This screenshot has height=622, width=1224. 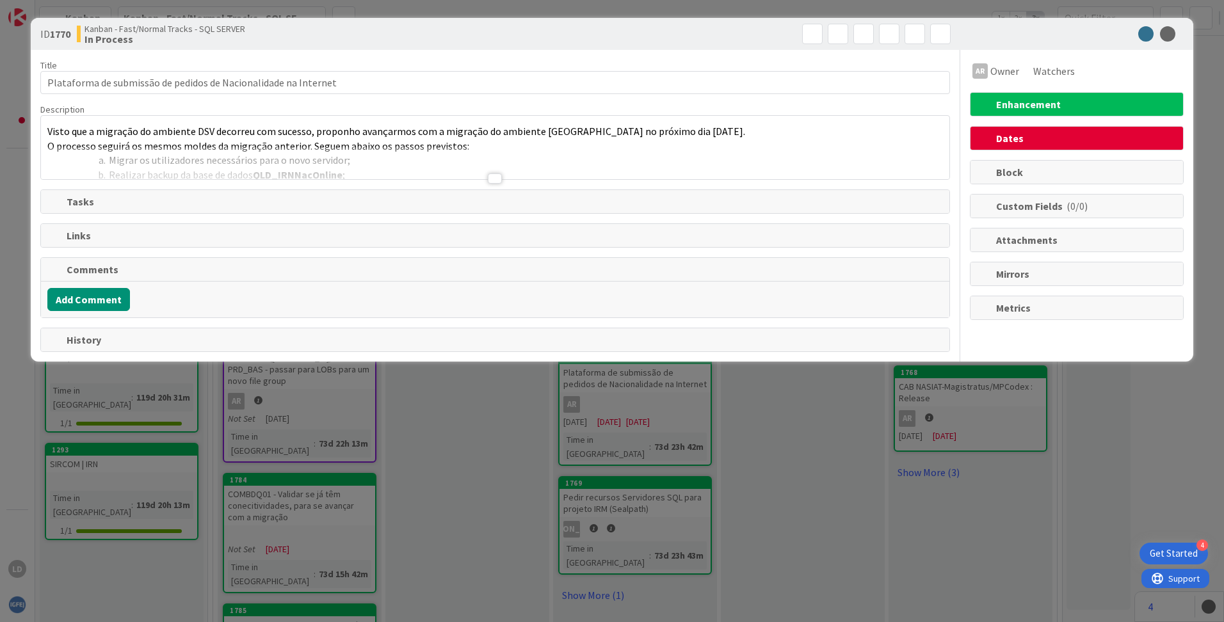 What do you see at coordinates (164, 39) in the screenshot?
I see `b: In Process` at bounding box center [164, 39].